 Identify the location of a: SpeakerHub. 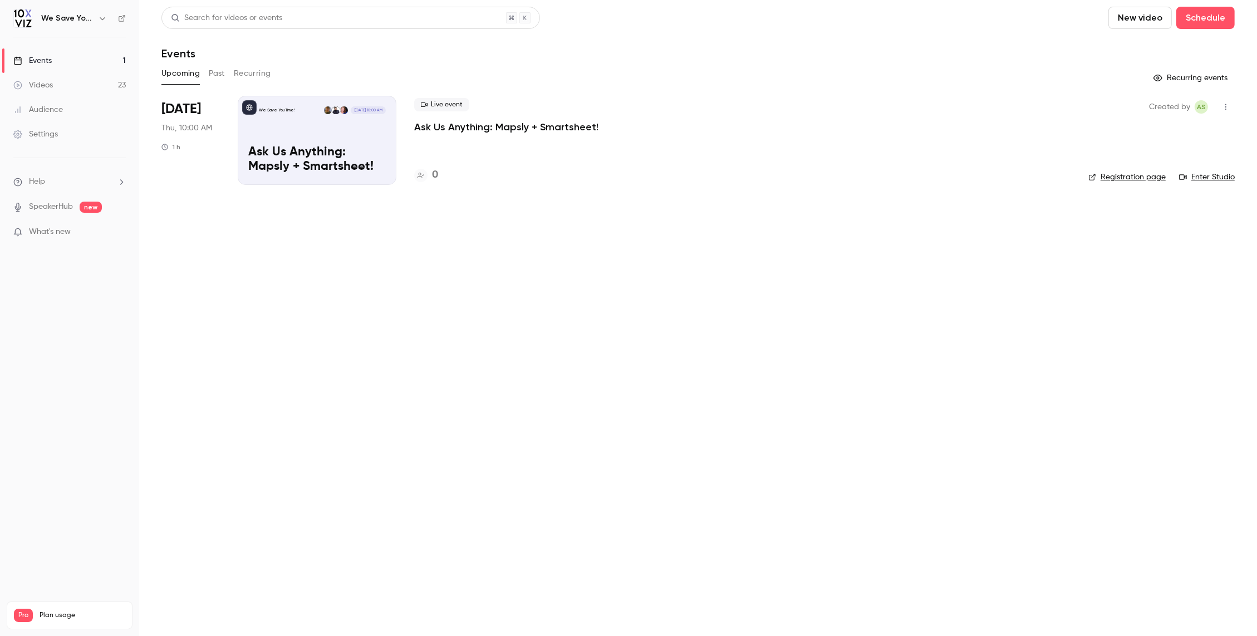
(51, 207).